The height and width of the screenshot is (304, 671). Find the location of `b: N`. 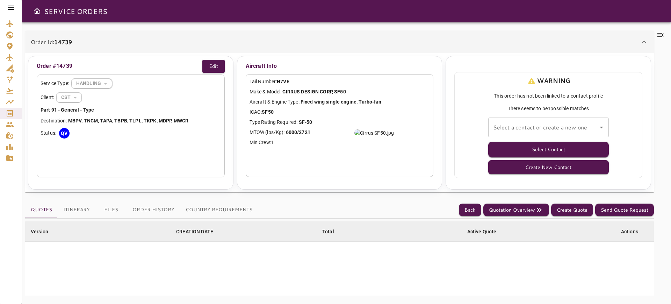

b: N is located at coordinates (89, 121).